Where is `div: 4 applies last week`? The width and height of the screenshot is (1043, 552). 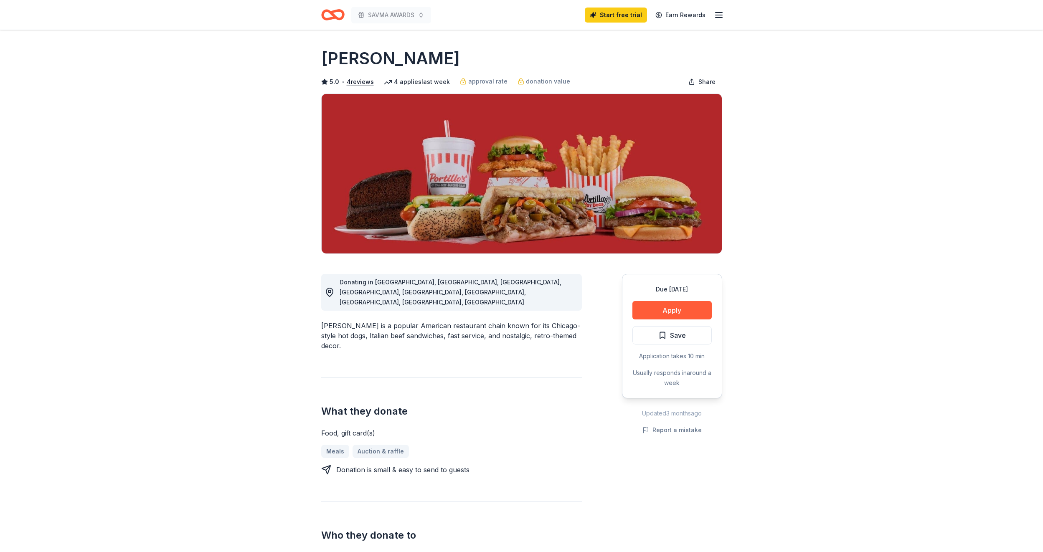 div: 4 applies last week is located at coordinates (417, 82).